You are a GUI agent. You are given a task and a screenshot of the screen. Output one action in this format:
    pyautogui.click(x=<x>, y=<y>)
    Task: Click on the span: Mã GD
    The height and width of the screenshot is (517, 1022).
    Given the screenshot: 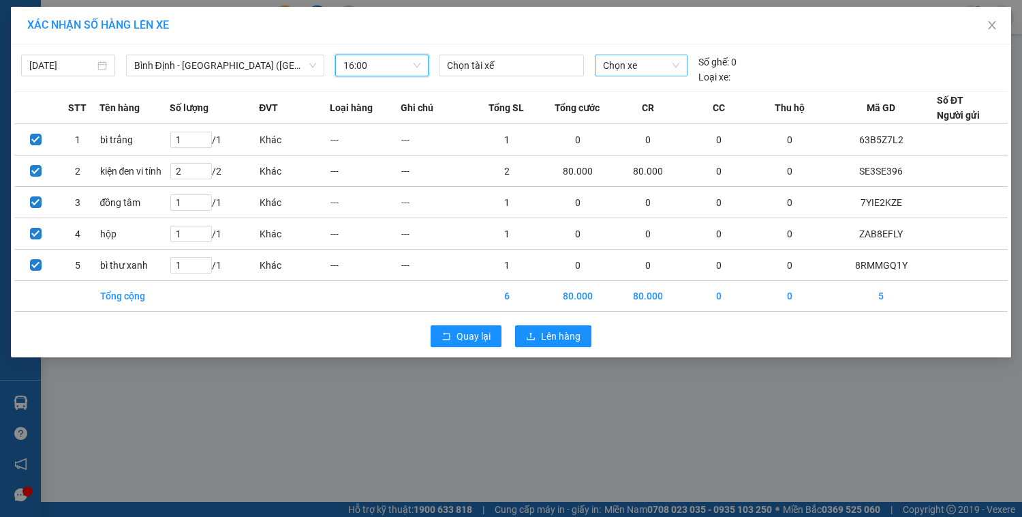 What is the action you would take?
    pyautogui.click(x=881, y=108)
    